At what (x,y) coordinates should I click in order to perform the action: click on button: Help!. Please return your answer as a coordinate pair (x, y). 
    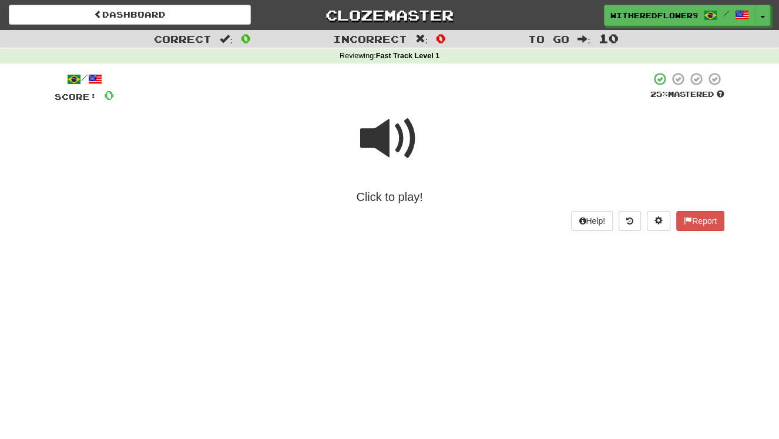
    Looking at the image, I should click on (592, 221).